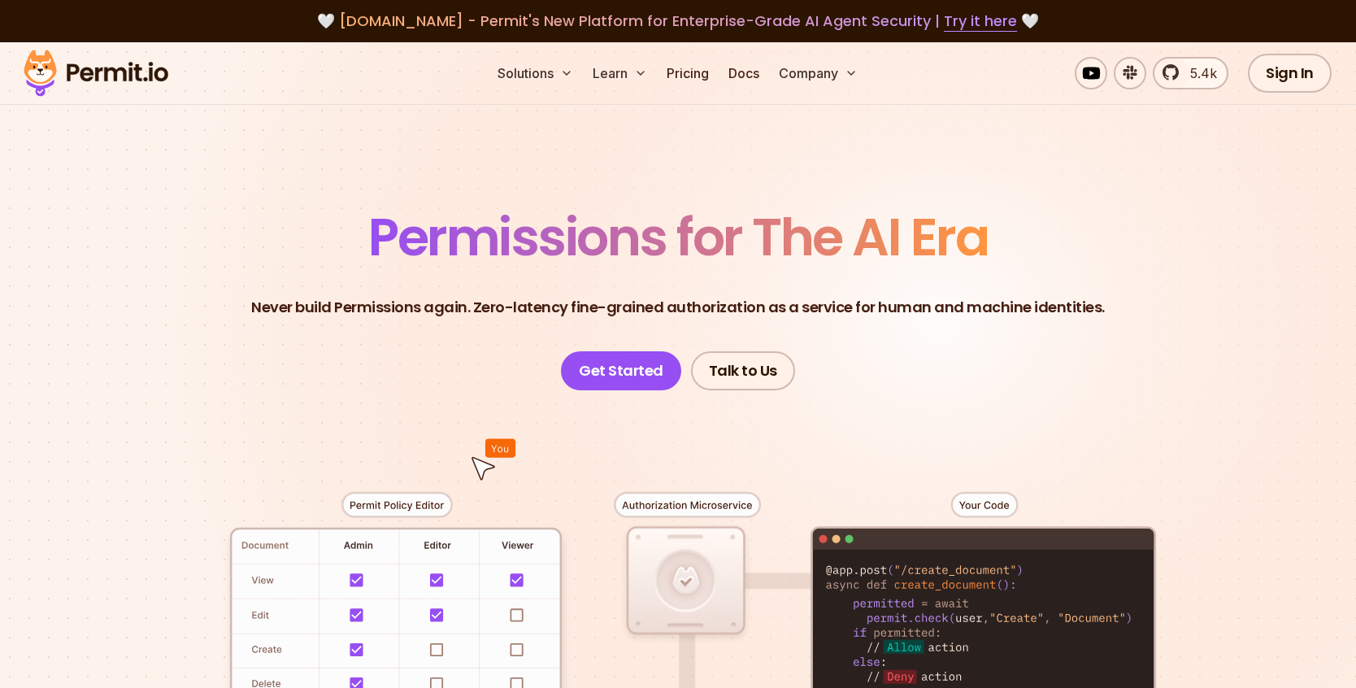  What do you see at coordinates (621, 371) in the screenshot?
I see `a: Get Started` at bounding box center [621, 371].